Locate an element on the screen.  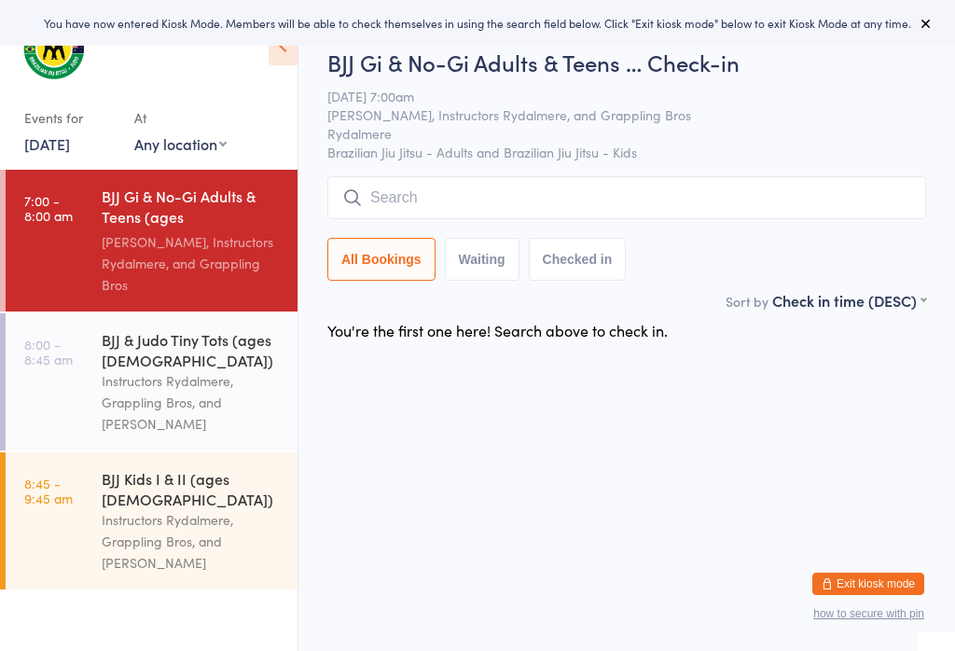
time: 8:00 - 8:45 am is located at coordinates (48, 351).